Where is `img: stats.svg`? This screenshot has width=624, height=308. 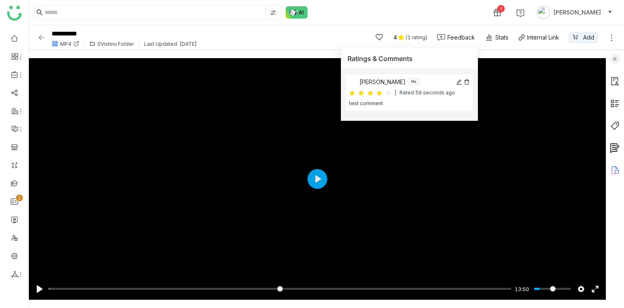 img: stats.svg is located at coordinates (489, 38).